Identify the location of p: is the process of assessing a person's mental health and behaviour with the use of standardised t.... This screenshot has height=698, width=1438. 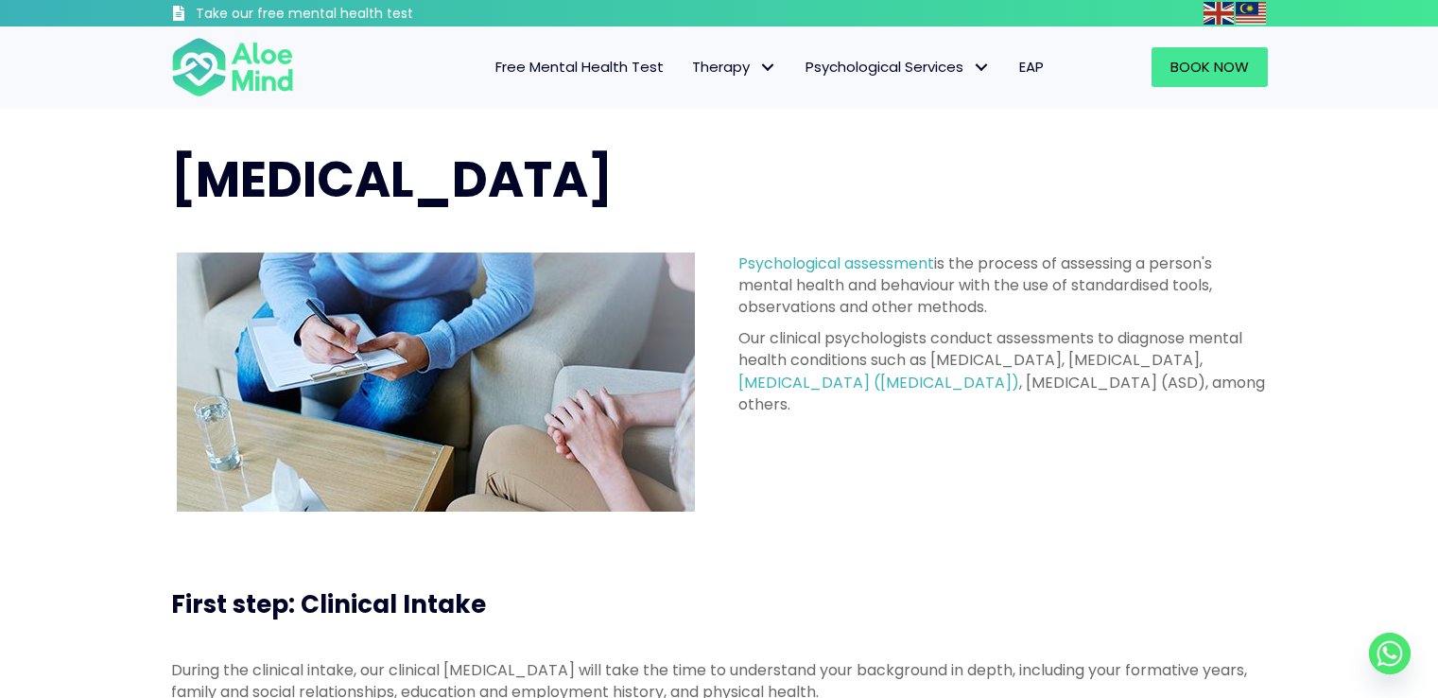
(1003, 286).